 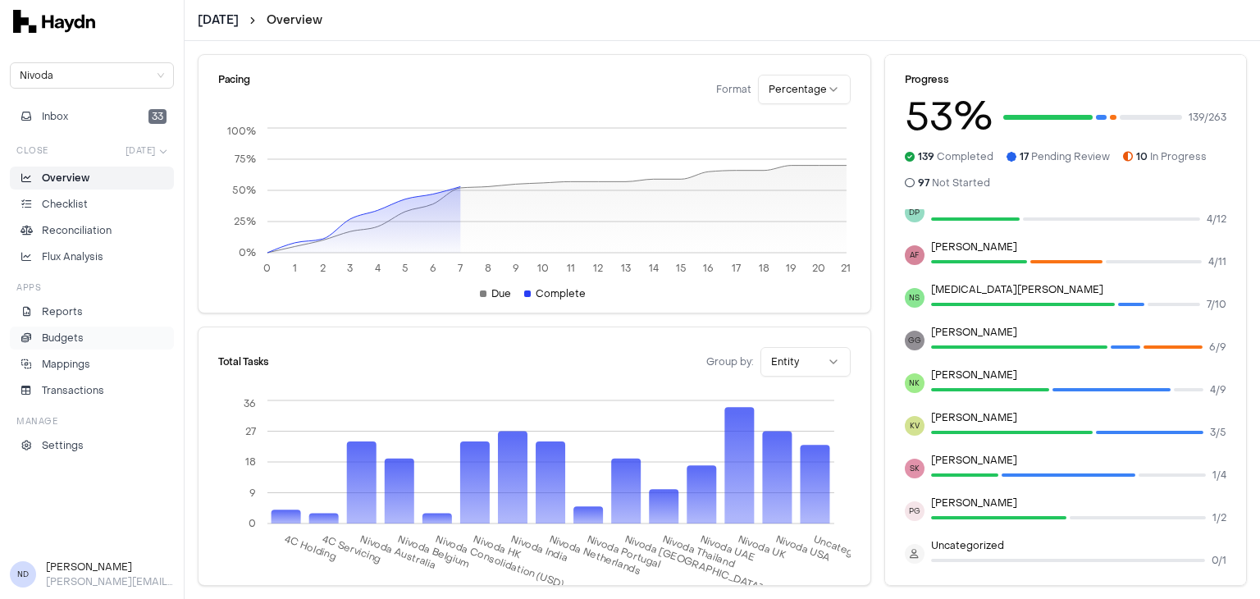 I want to click on tspan: 1, so click(x=294, y=268).